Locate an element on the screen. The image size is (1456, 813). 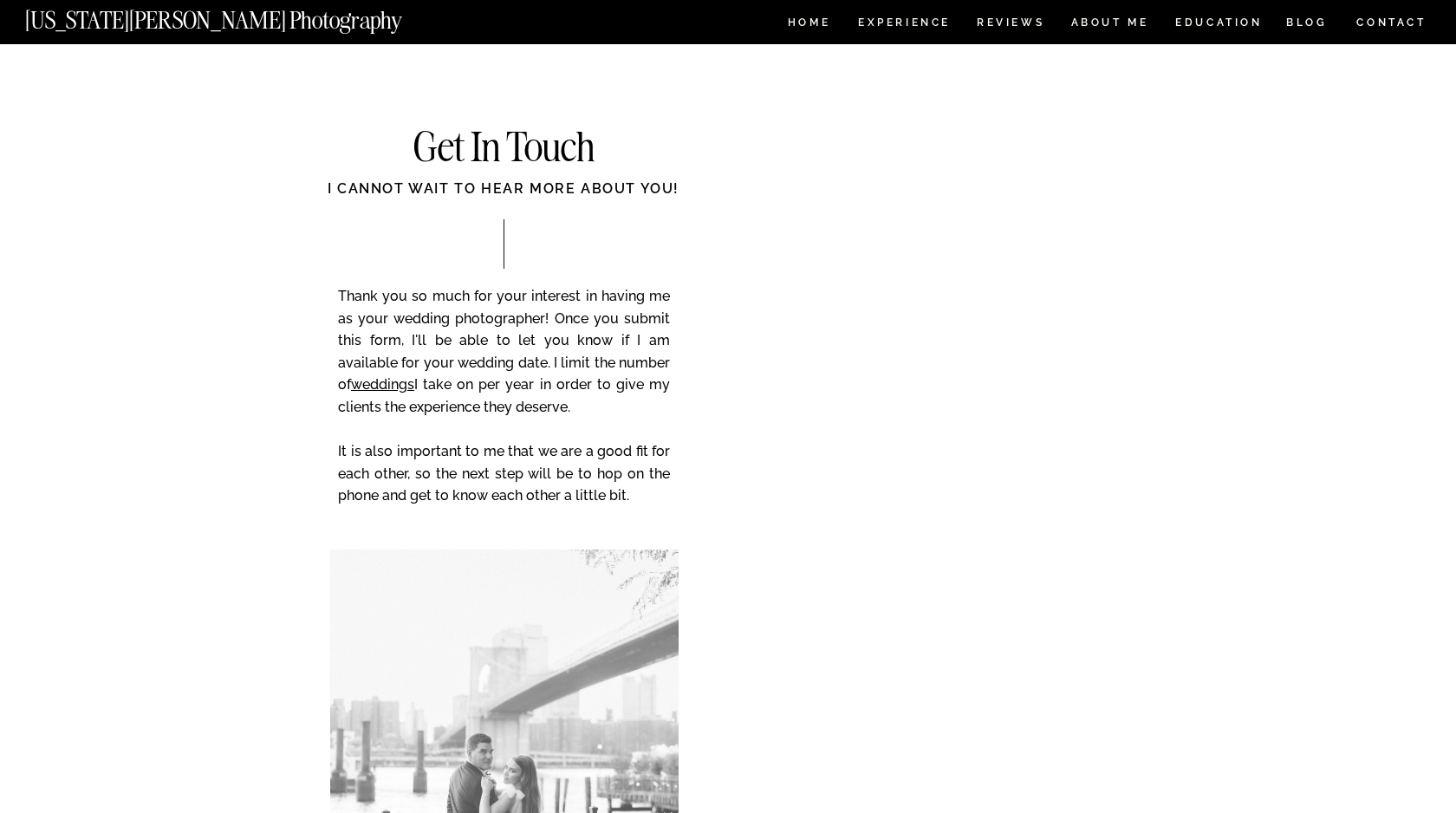
nav: ABOUT ME is located at coordinates (1109, 24).